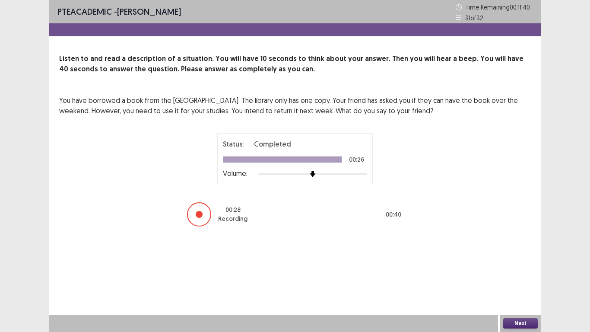  What do you see at coordinates (233, 210) in the screenshot?
I see `p: 00 : 28` at bounding box center [233, 210].